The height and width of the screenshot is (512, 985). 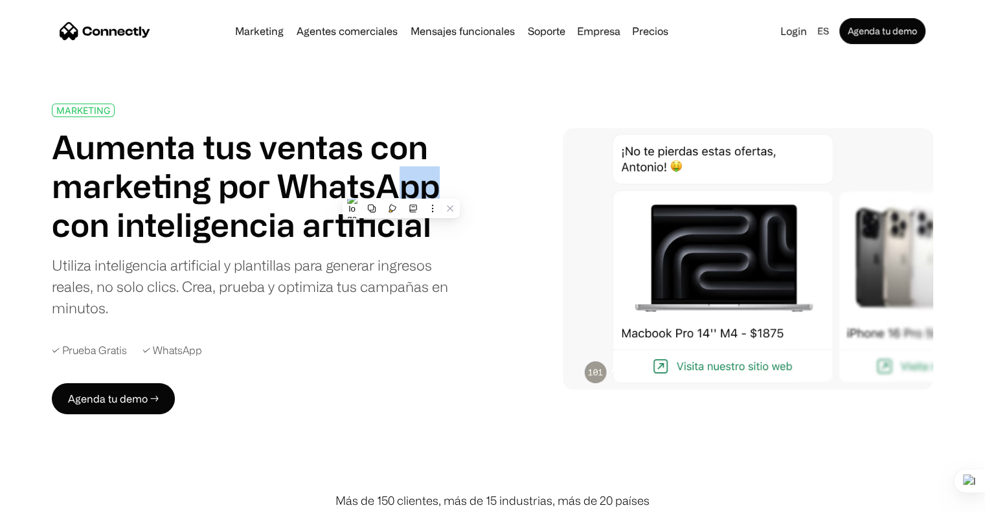 What do you see at coordinates (83, 110) in the screenshot?
I see `div: MARKETING` at bounding box center [83, 110].